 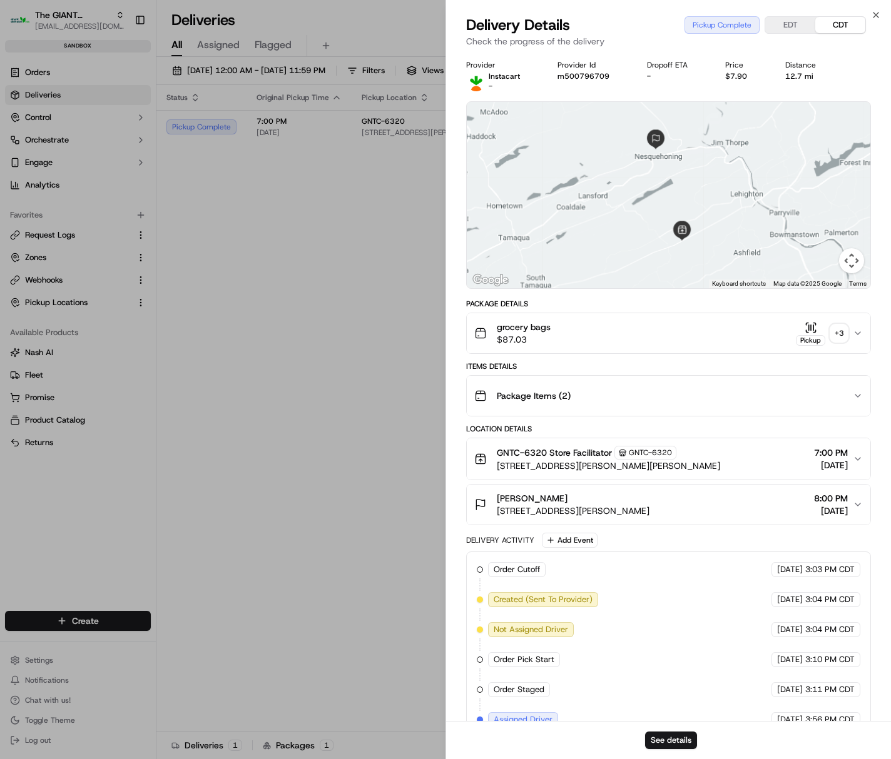 I want to click on div: Delivery Activity, so click(x=500, y=540).